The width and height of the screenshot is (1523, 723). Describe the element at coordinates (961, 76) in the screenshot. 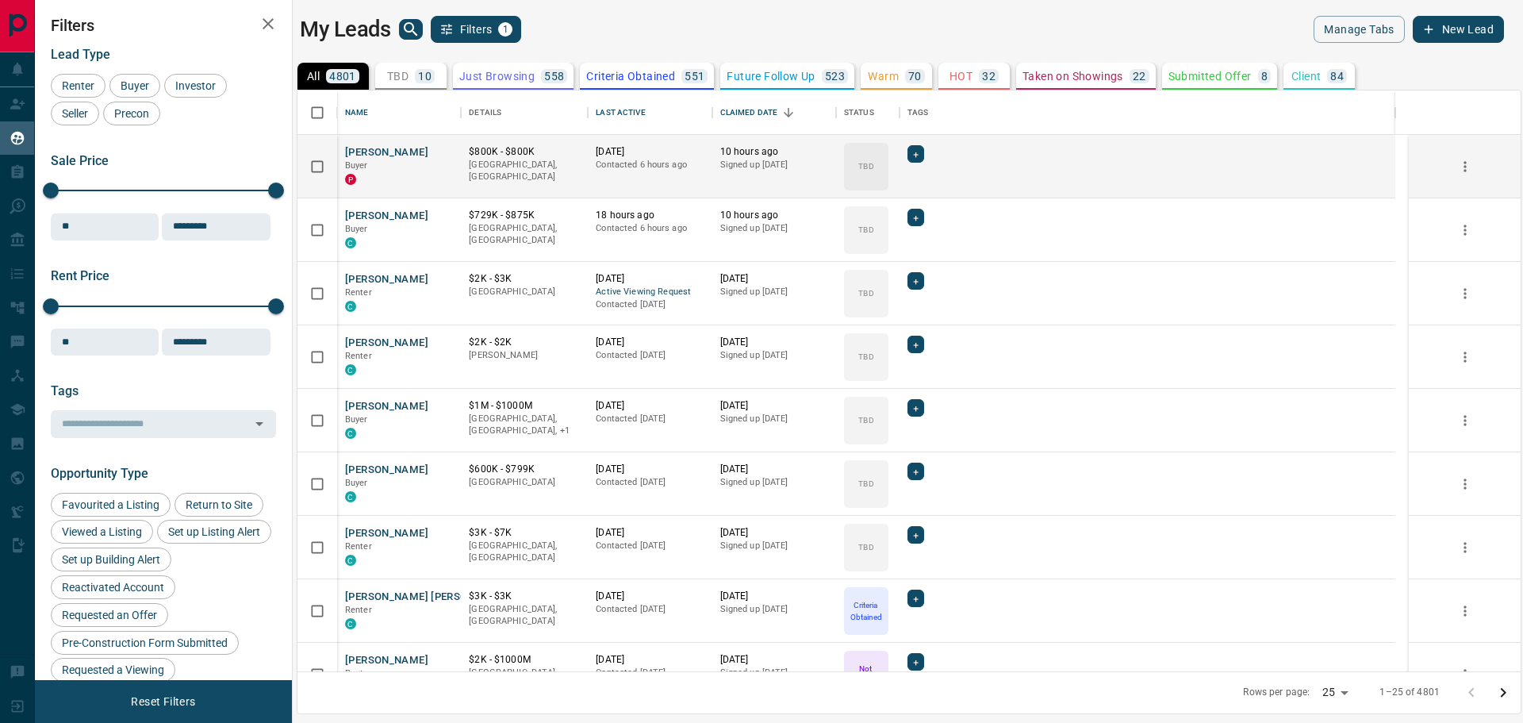

I see `p: HOT` at that location.